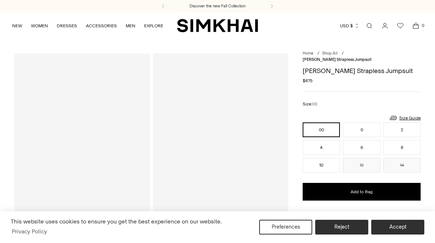 The width and height of the screenshot is (435, 243). I want to click on a: Discover the new Fall Collection, so click(218, 6).